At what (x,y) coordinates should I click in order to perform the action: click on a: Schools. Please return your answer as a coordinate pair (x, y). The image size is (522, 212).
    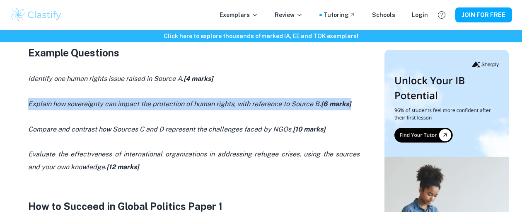
    Looking at the image, I should click on (383, 15).